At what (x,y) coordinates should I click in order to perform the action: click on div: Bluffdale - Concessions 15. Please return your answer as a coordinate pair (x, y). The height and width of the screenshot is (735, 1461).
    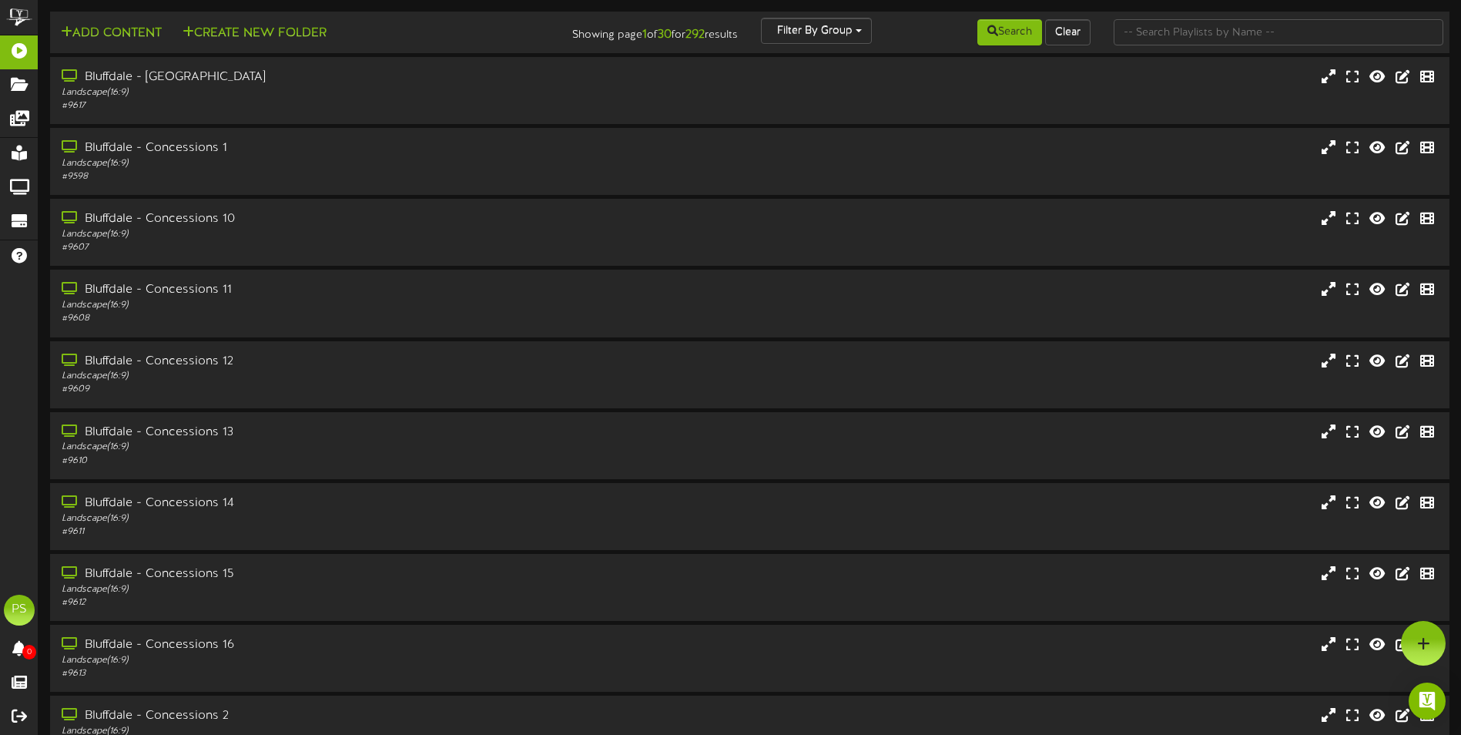
    Looking at the image, I should click on (341, 574).